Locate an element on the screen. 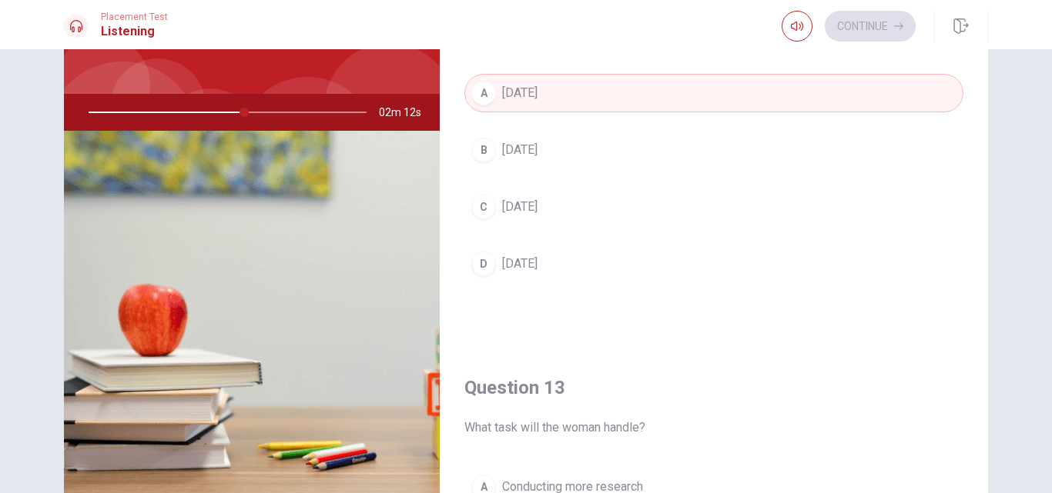 The image size is (1052, 493). div: B is located at coordinates (483, 150).